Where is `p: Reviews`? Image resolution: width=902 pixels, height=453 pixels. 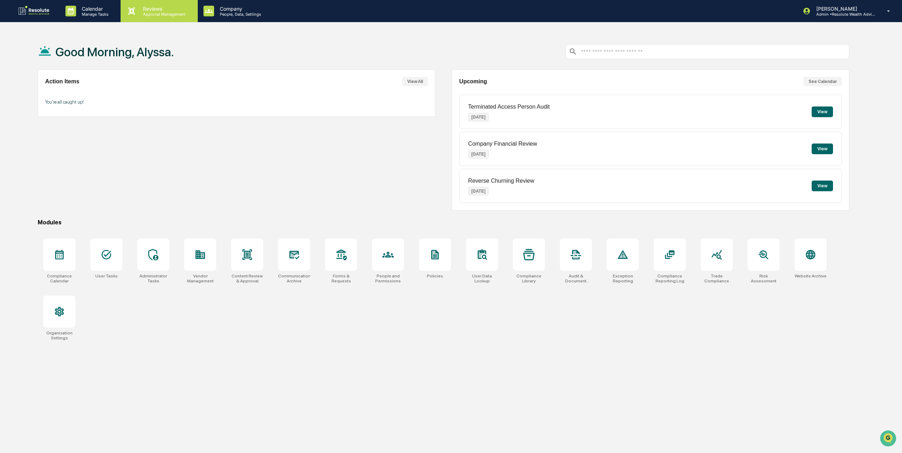 p: Reviews is located at coordinates (163, 9).